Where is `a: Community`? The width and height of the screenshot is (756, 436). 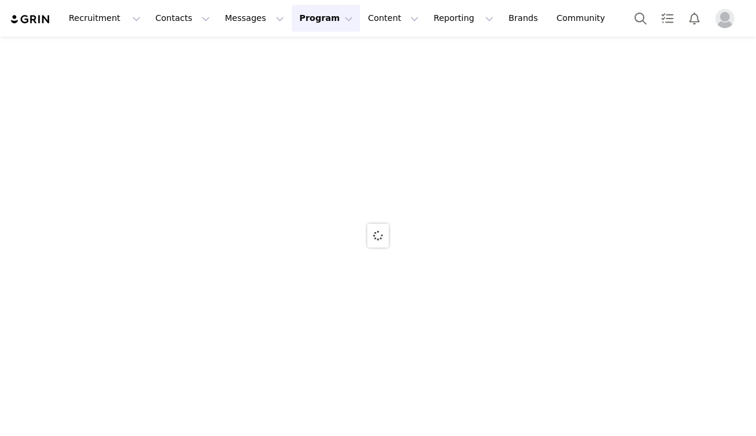 a: Community is located at coordinates (584, 18).